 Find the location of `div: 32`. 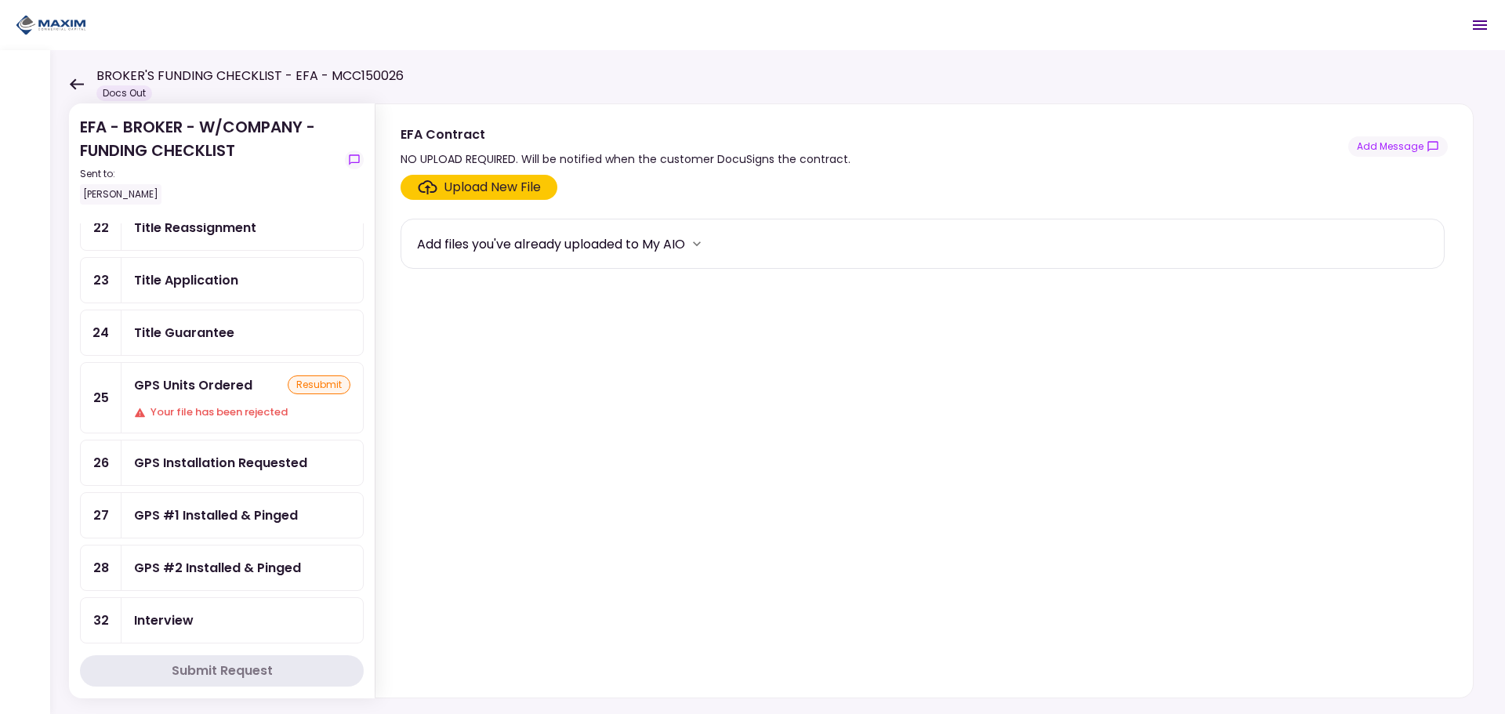

div: 32 is located at coordinates (101, 620).